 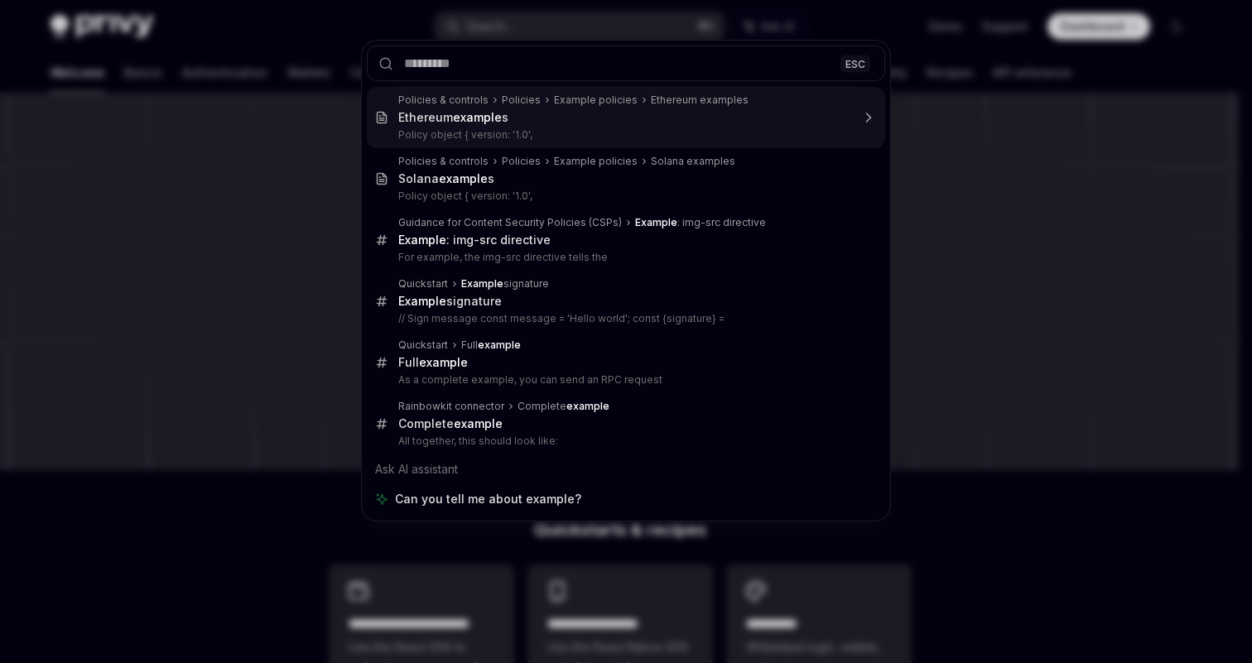 What do you see at coordinates (626, 470) in the screenshot?
I see `div: Ask AI assistant` at bounding box center [626, 470].